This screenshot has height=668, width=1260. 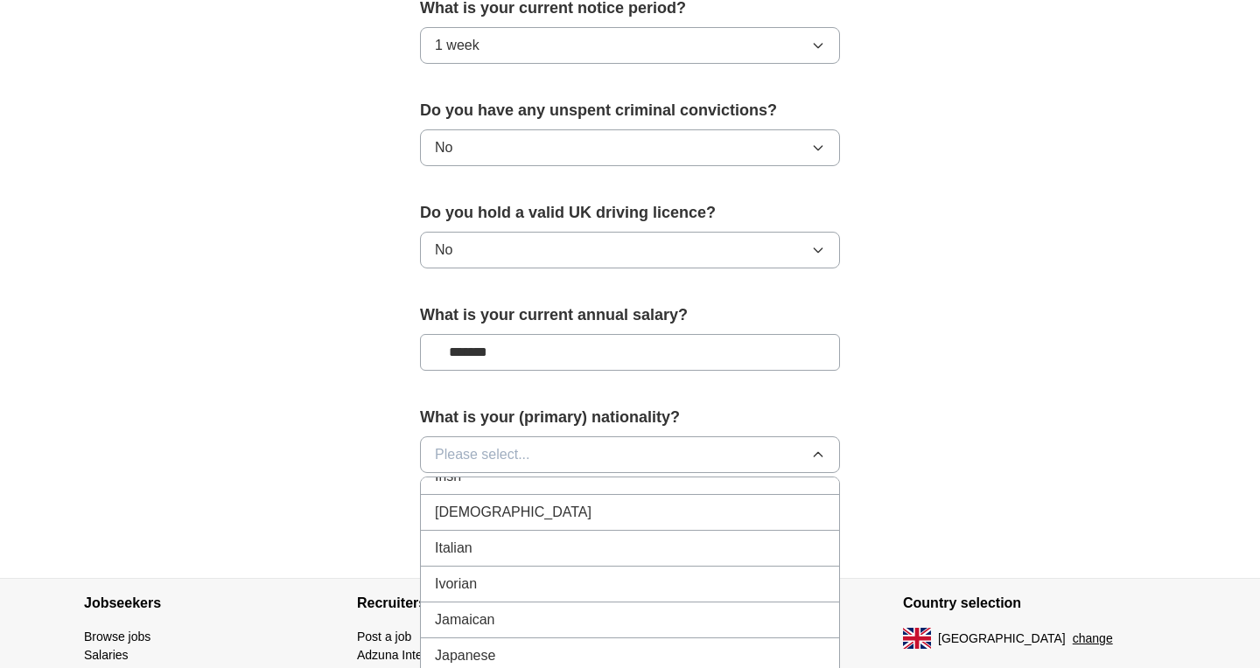 I want to click on span: Jamaican, so click(x=465, y=620).